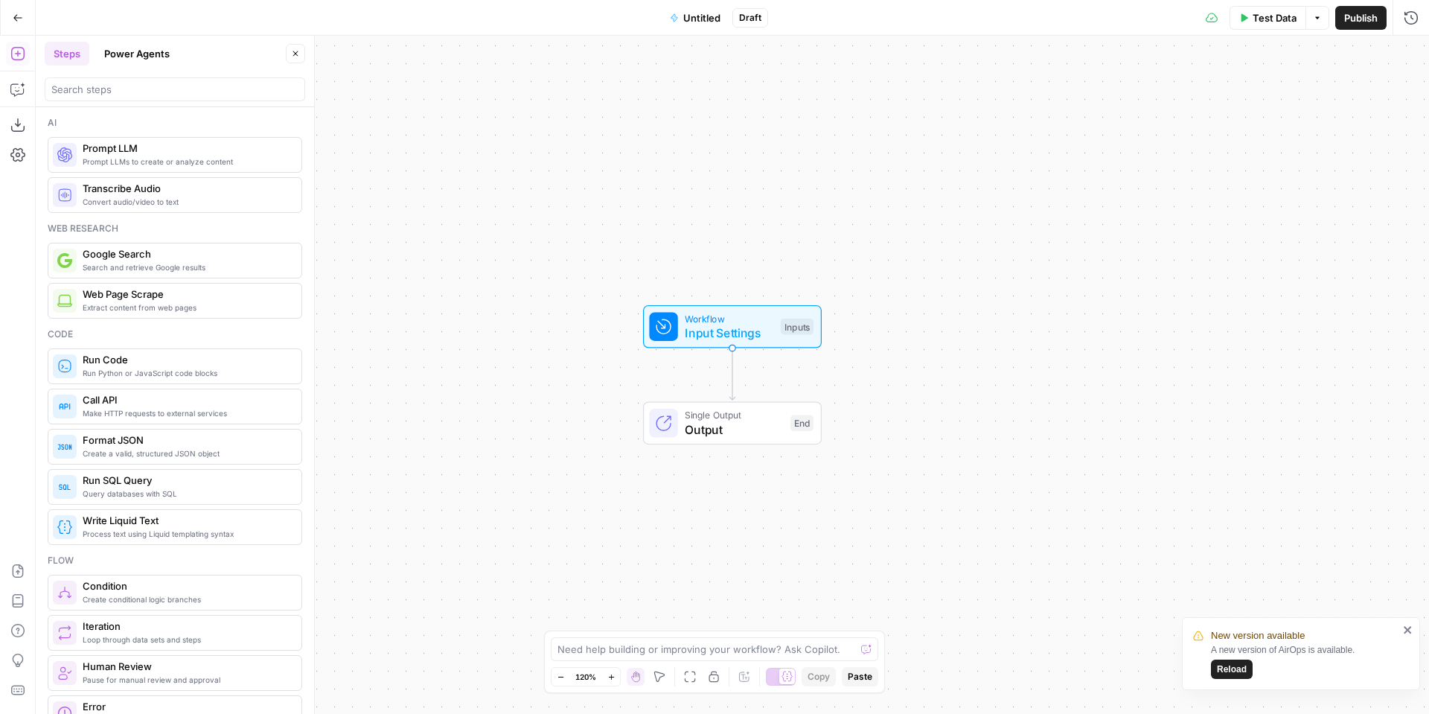  What do you see at coordinates (186, 267) in the screenshot?
I see `span: Search and retrieve Google results` at bounding box center [186, 267].